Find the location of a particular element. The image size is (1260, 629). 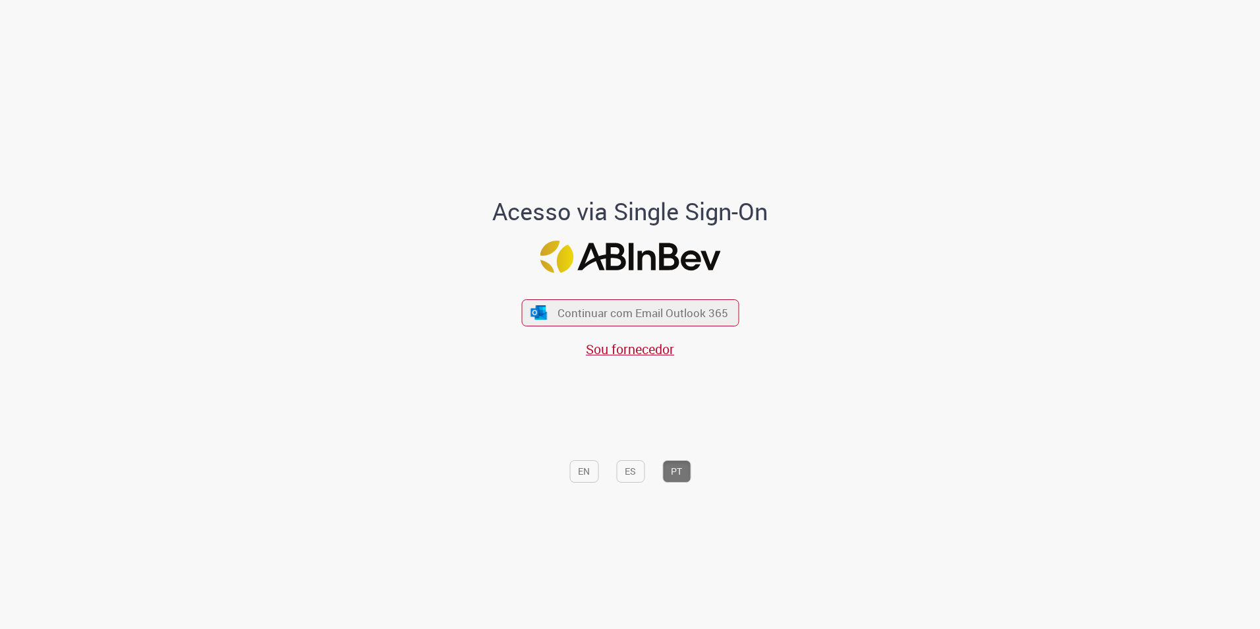

button: ícone Azure/Microsoft 360 Continuar com Email Outlook 365 is located at coordinates (630, 312).